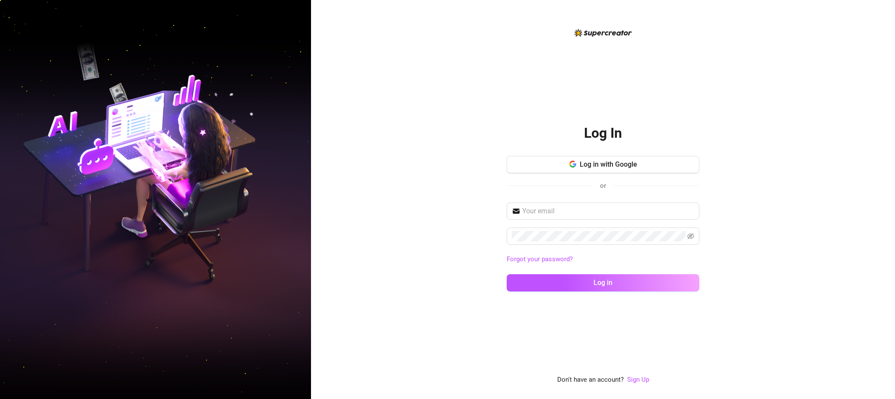 The height and width of the screenshot is (399, 895). What do you see at coordinates (603, 165) in the screenshot?
I see `button: Log in with Google` at bounding box center [603, 165].